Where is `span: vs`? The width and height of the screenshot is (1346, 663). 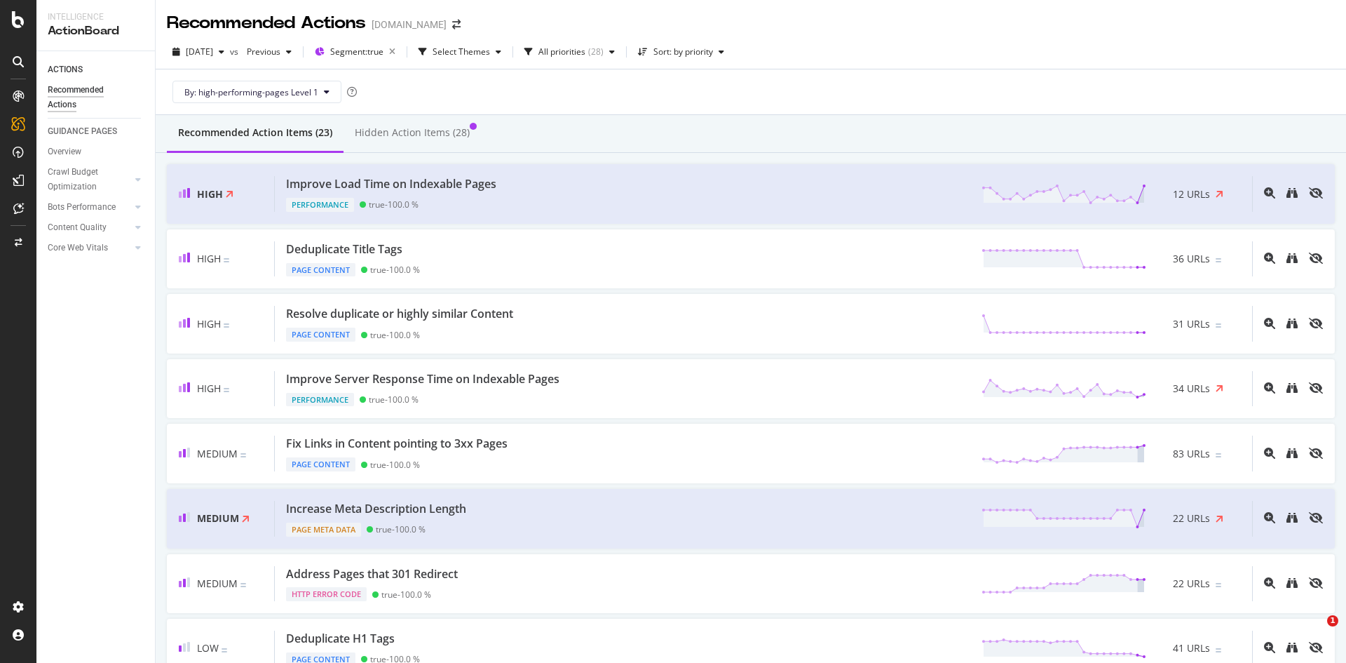 span: vs is located at coordinates (236, 51).